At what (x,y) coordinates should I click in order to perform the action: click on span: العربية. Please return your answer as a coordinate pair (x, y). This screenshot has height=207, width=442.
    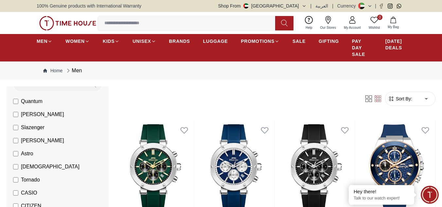
    Looking at the image, I should click on (322, 6).